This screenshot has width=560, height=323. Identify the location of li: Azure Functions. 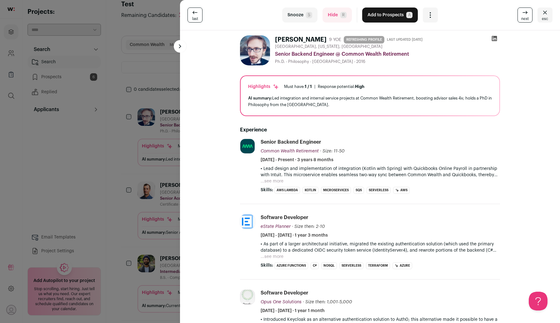
(291, 265).